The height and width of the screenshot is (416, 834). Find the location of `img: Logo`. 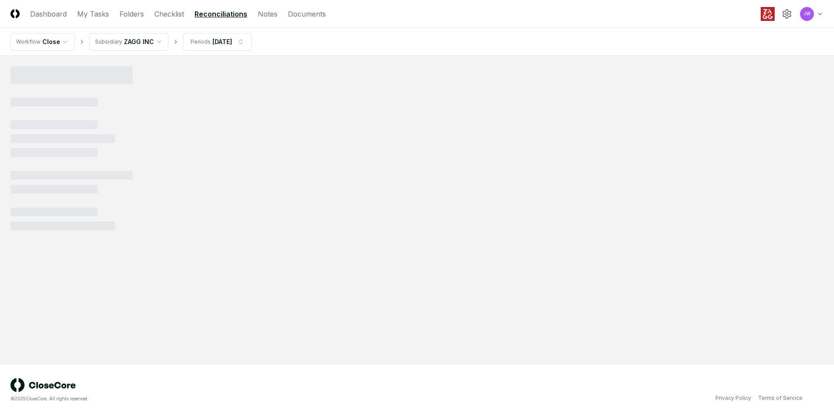

img: Logo is located at coordinates (15, 14).